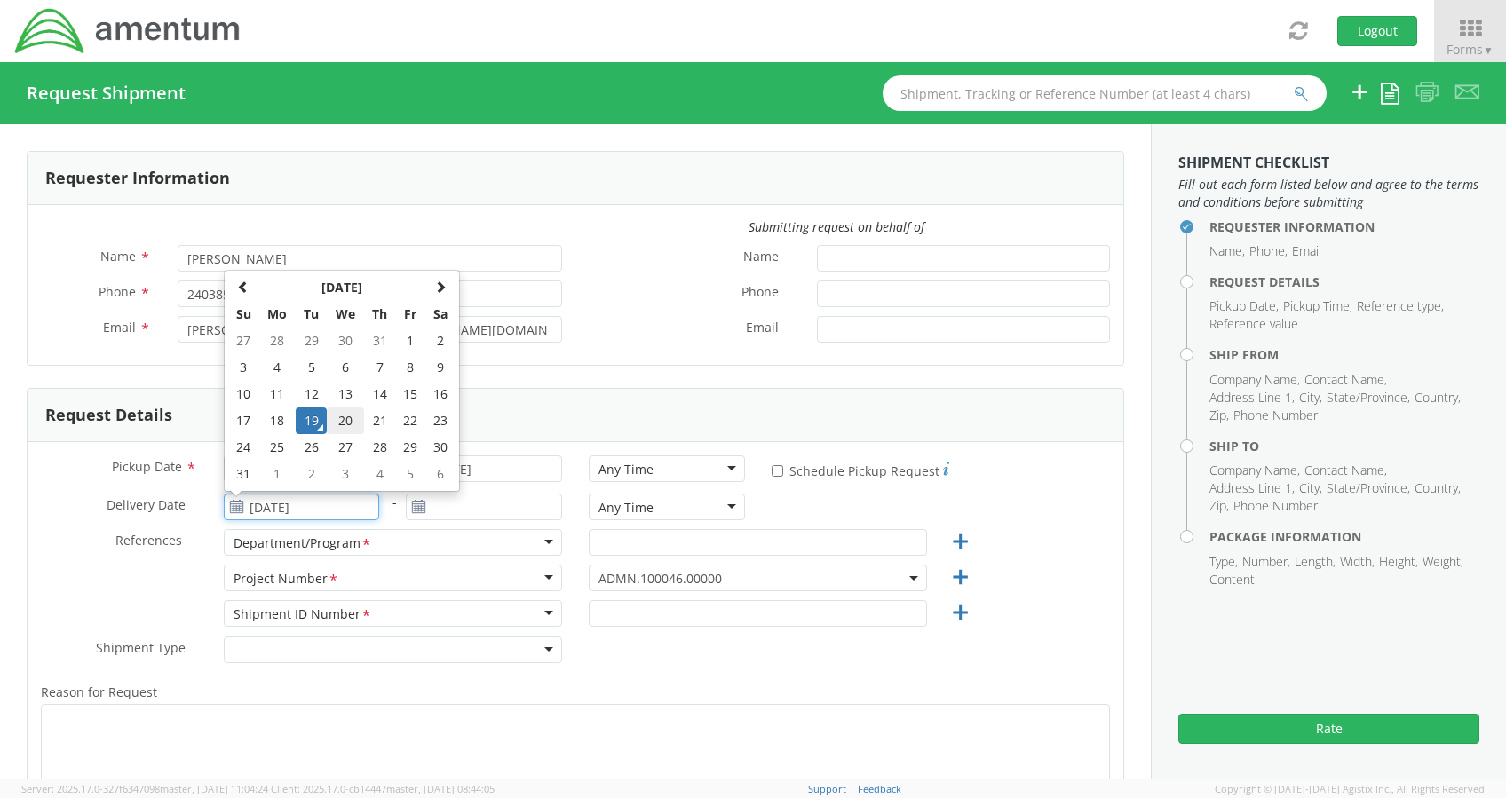  Describe the element at coordinates (146, 506) in the screenshot. I see `span: Delivery Date` at that location.